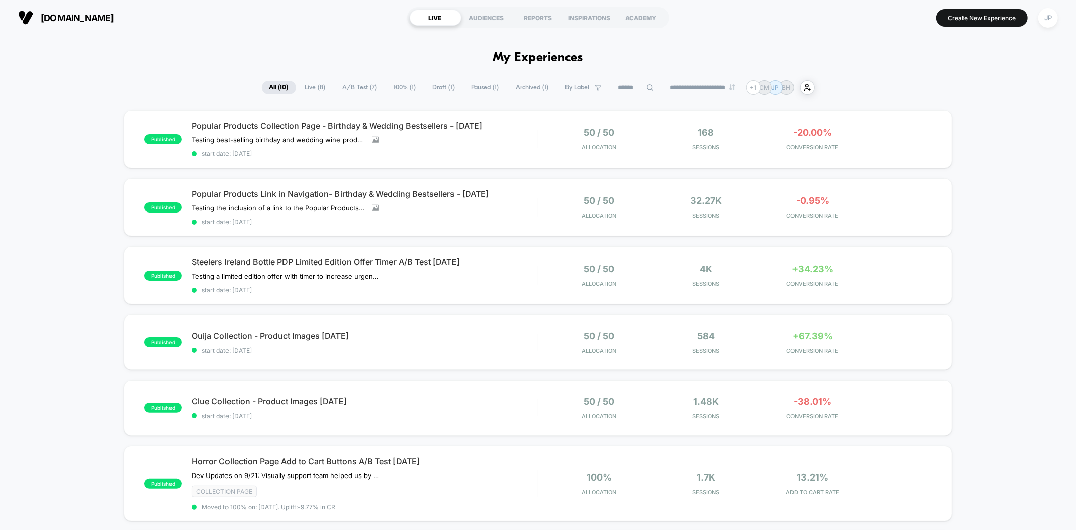 This screenshot has width=1076, height=530. I want to click on span: -0.95%, so click(813, 200).